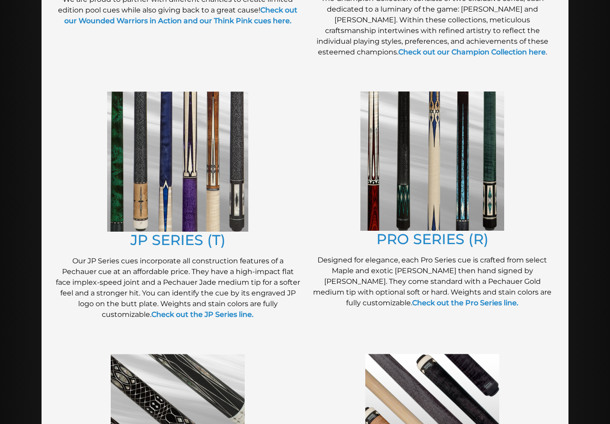  What do you see at coordinates (472, 52) in the screenshot?
I see `a: Check out our Champion Collection here` at bounding box center [472, 52].